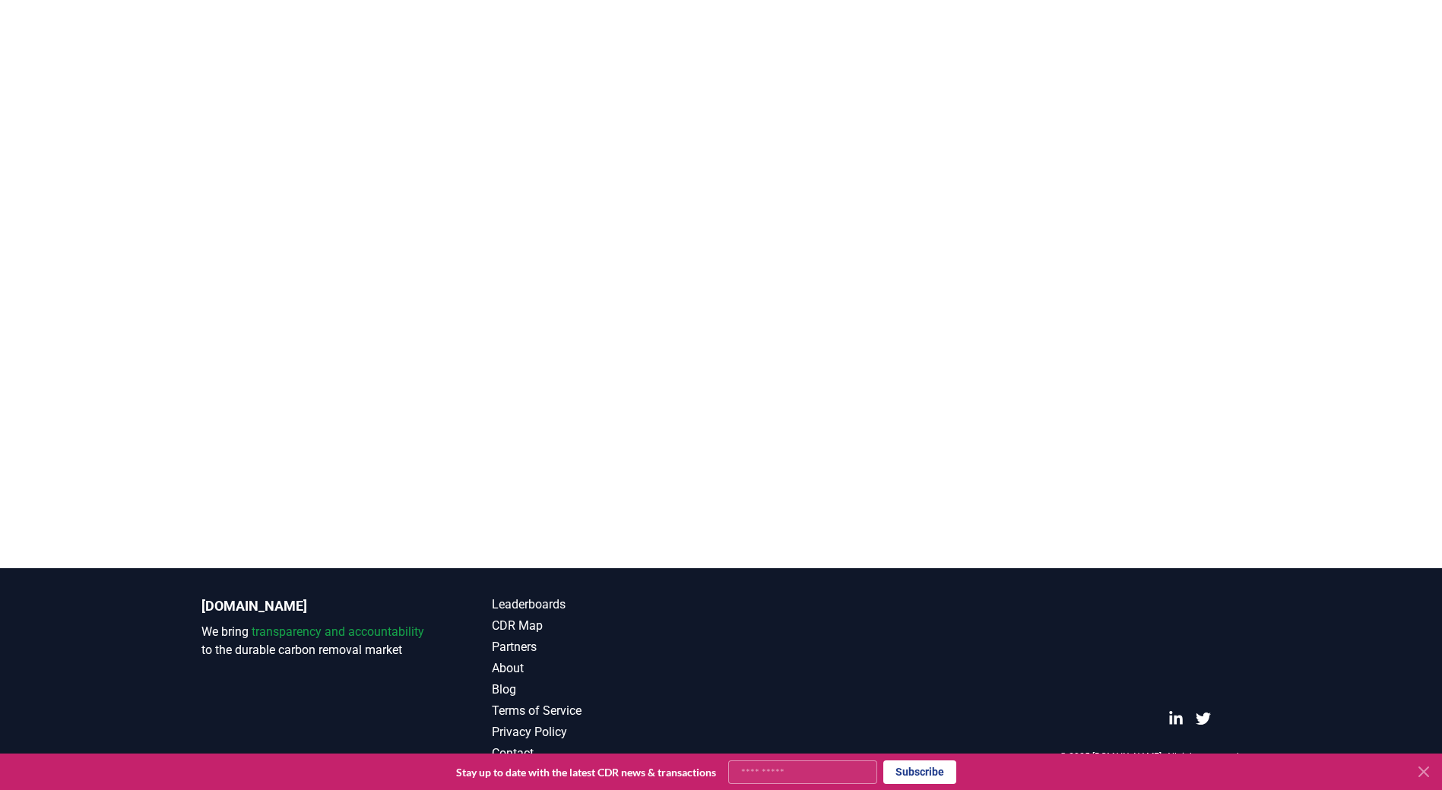 This screenshot has height=790, width=1442. What do you see at coordinates (606, 733) in the screenshot?
I see `a: Privacy Policy` at bounding box center [606, 733].